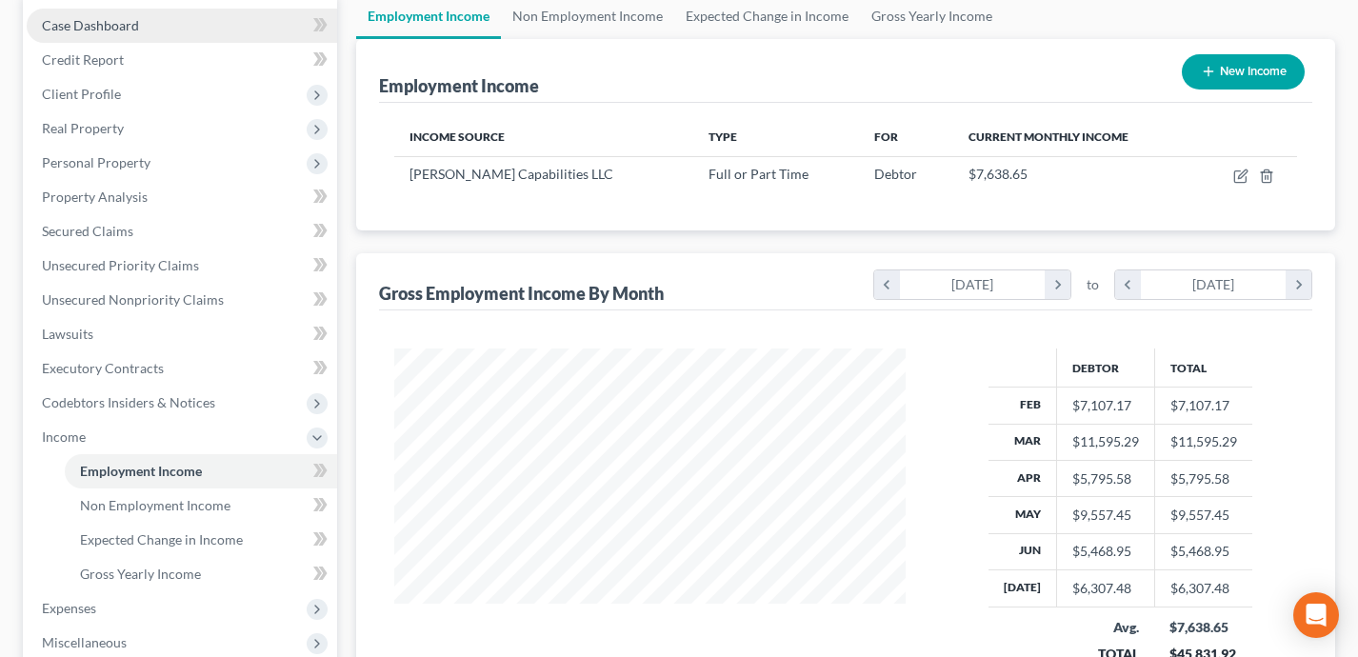 The height and width of the screenshot is (657, 1358). Describe the element at coordinates (94, 196) in the screenshot. I see `span: Property Analysis` at that location.